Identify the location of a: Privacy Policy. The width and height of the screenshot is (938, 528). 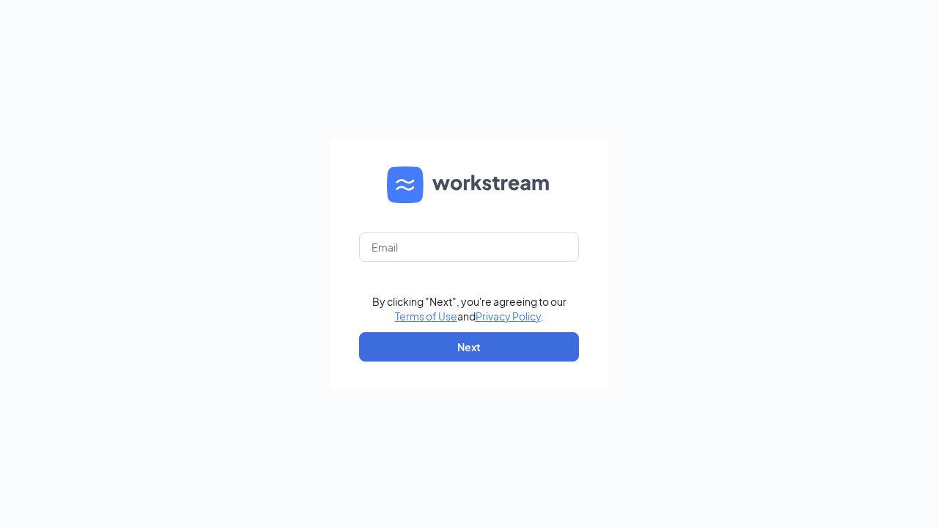
(508, 316).